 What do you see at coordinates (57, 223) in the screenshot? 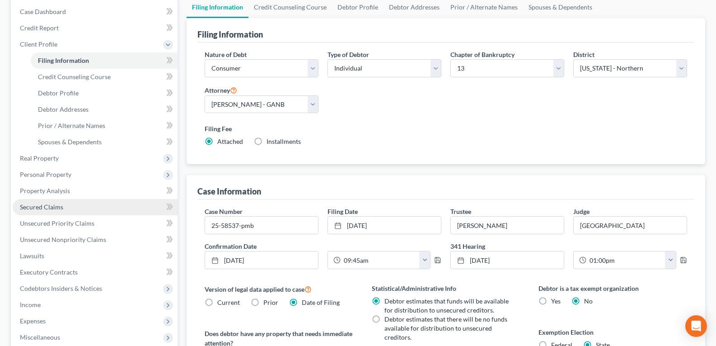
I see `span: Unsecured Priority Claims` at bounding box center [57, 223].